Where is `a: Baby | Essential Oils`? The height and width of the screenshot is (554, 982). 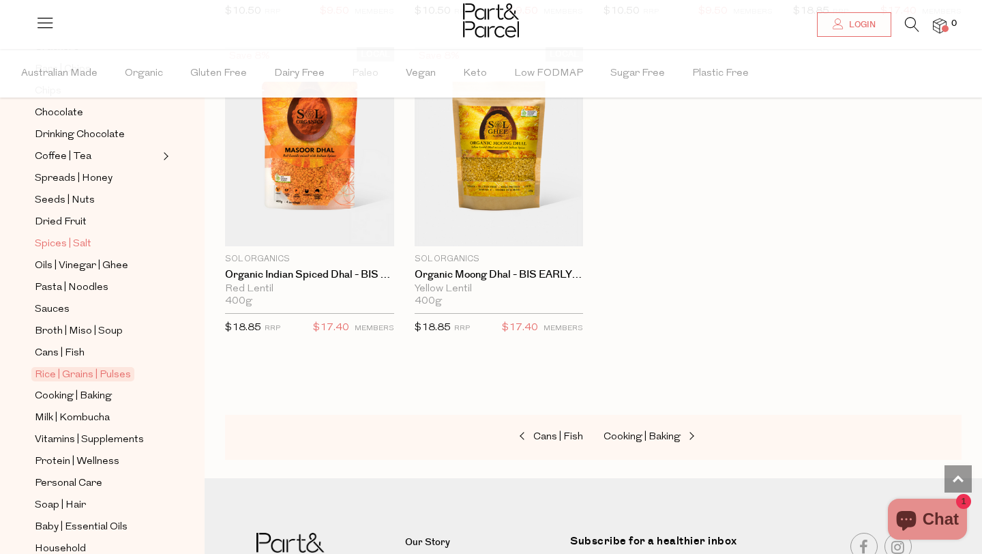 a: Baby | Essential Oils is located at coordinates (97, 527).